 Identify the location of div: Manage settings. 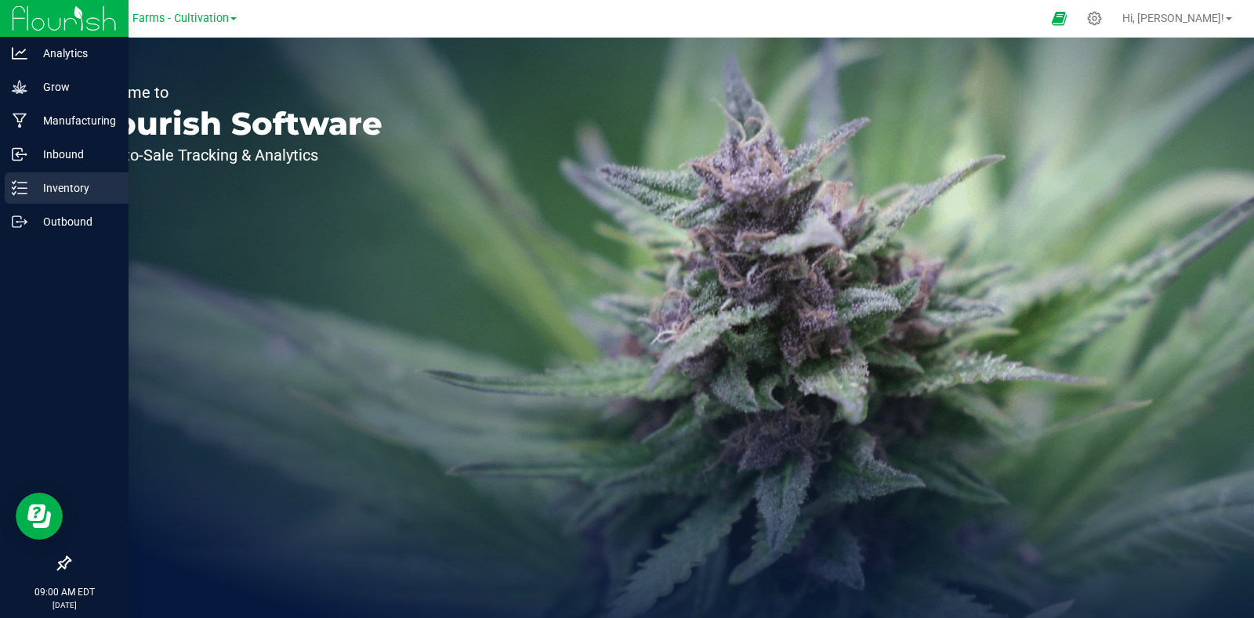
(1094, 18).